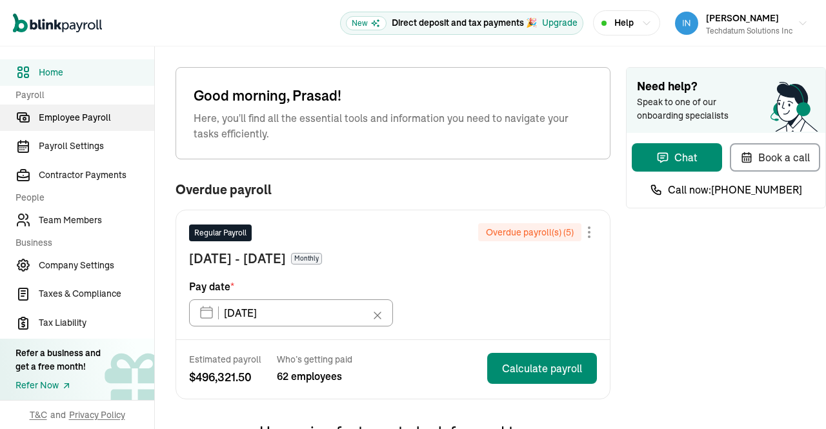 The height and width of the screenshot is (429, 826). I want to click on span: Overdue payroll, so click(223, 190).